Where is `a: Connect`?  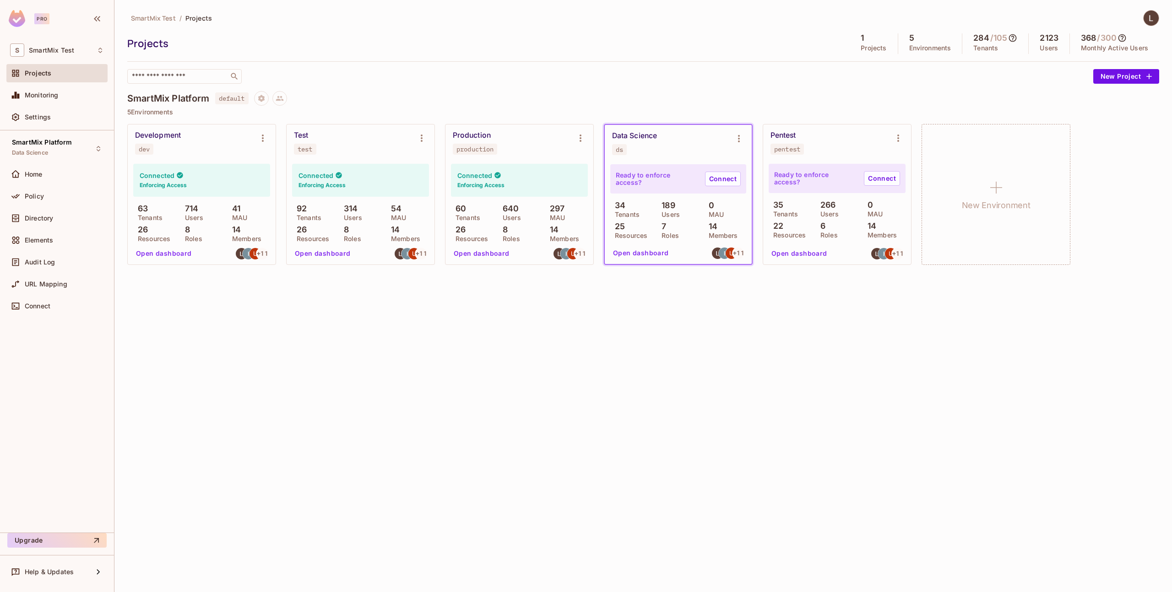 a: Connect is located at coordinates (881, 178).